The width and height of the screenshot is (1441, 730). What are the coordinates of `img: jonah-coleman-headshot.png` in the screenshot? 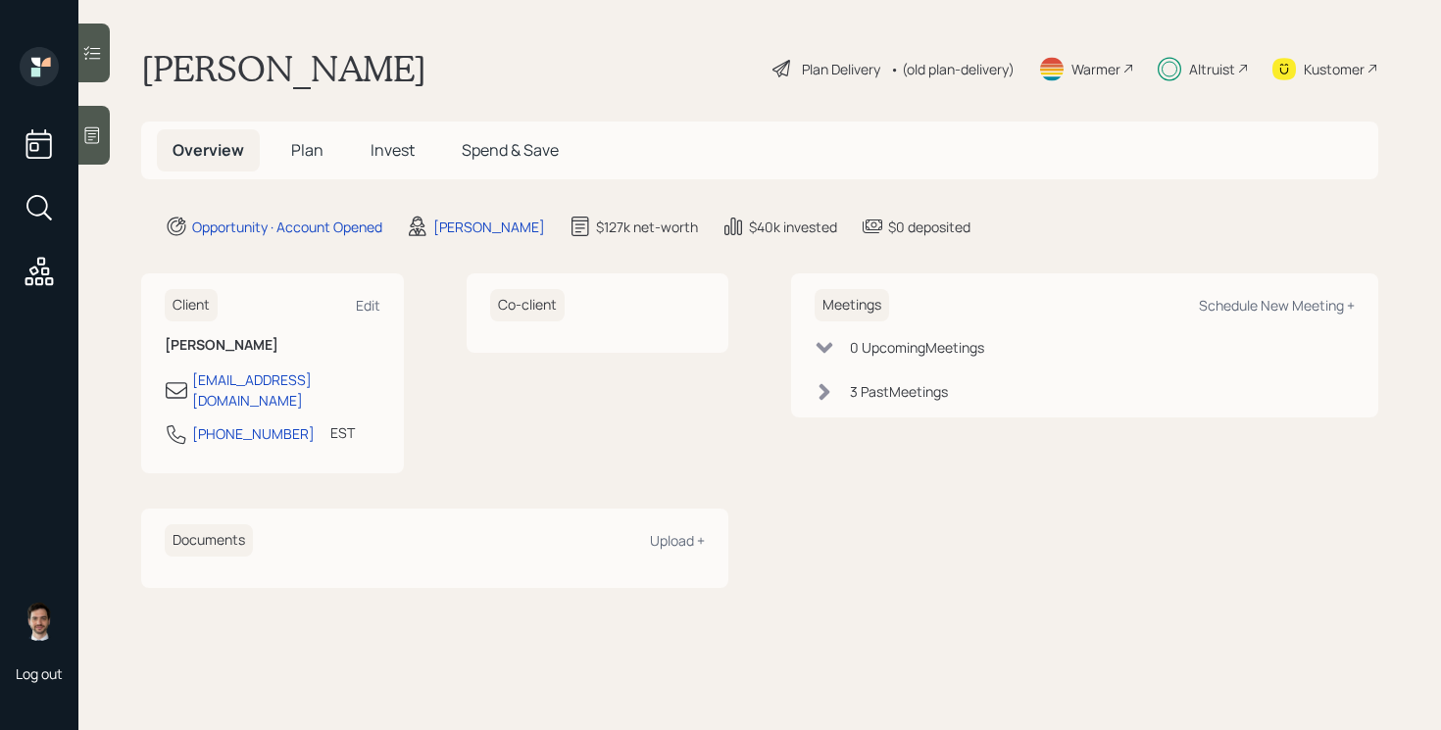 It's located at (39, 621).